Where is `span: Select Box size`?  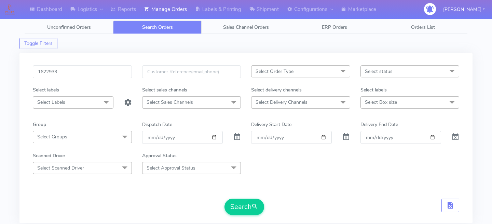 span: Select Box size is located at coordinates (381, 102).